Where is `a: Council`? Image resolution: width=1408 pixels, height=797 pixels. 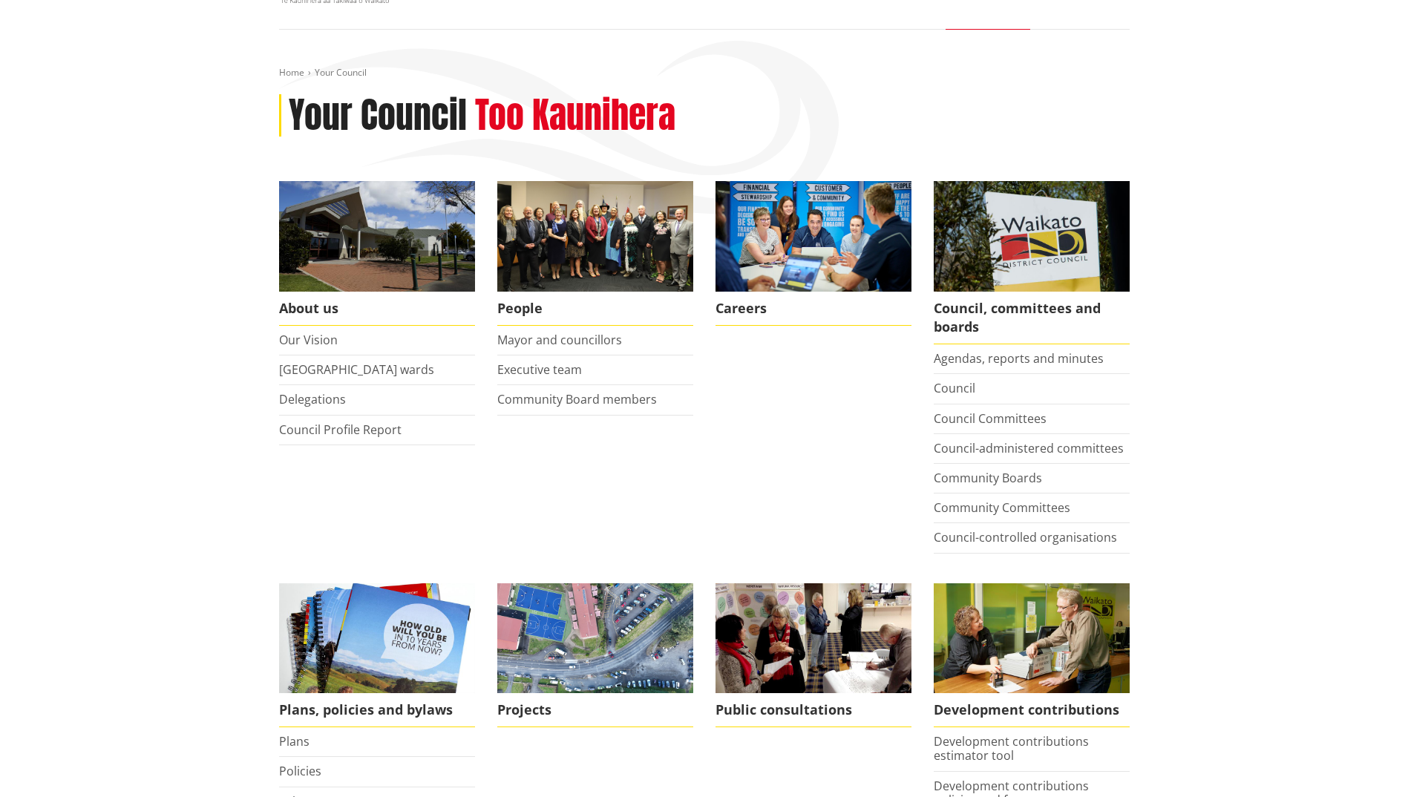 a: Council is located at coordinates (955, 388).